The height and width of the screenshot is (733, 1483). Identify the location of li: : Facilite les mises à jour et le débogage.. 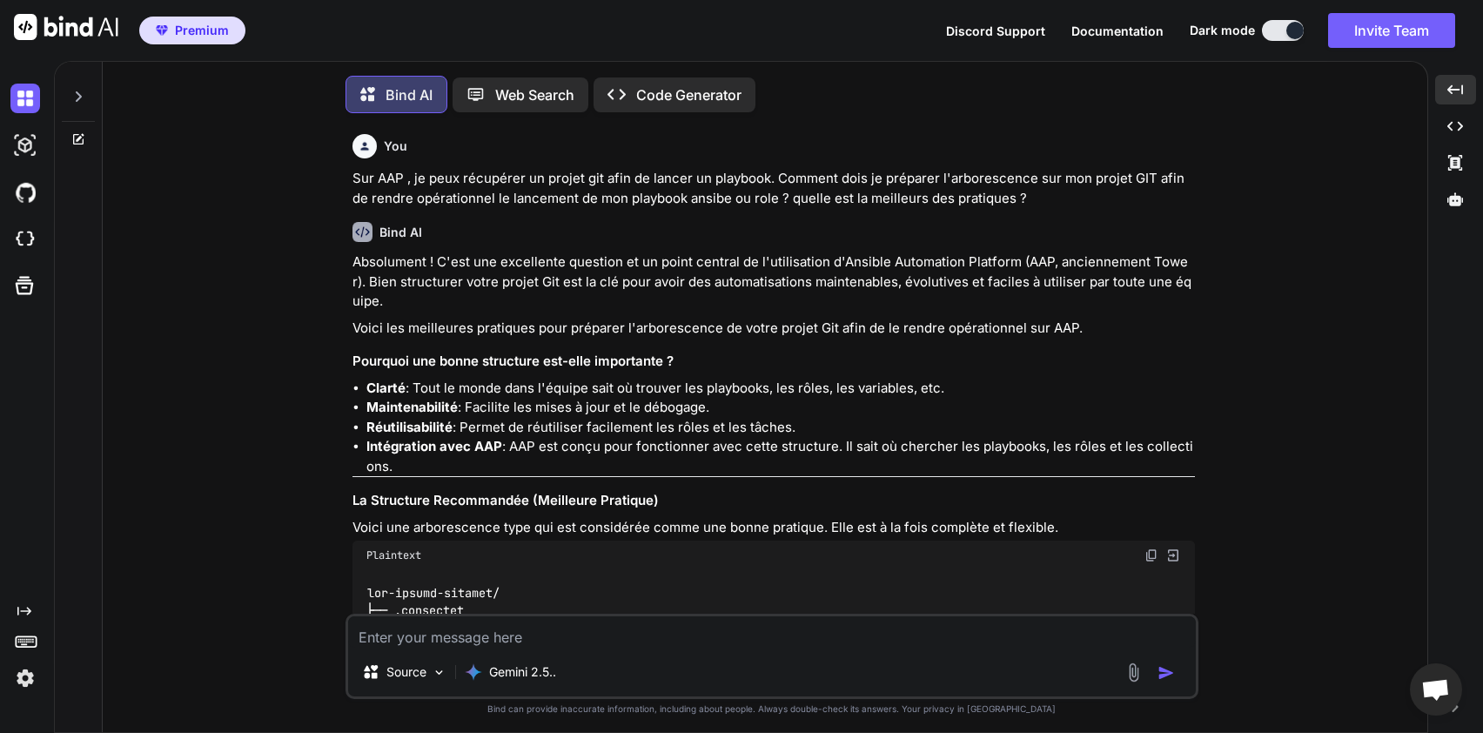
(781, 407).